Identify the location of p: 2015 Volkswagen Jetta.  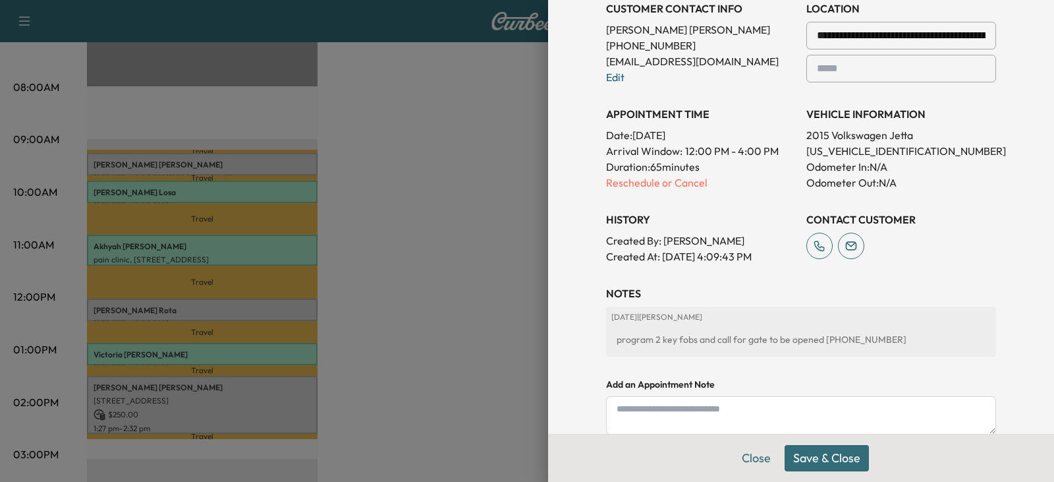
(901, 135).